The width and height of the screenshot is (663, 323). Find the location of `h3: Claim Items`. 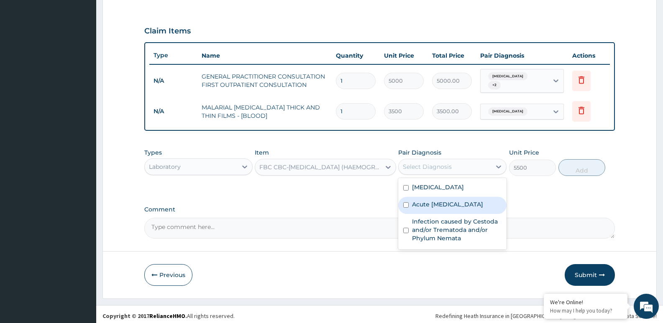

h3: Claim Items is located at coordinates (167, 31).